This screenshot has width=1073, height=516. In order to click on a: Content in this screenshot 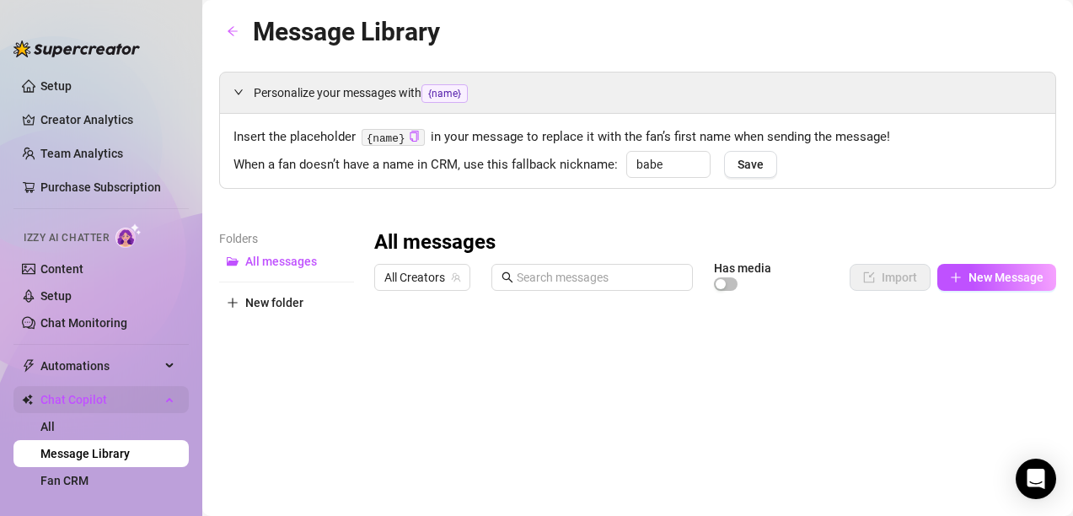, I will do `click(62, 269)`.